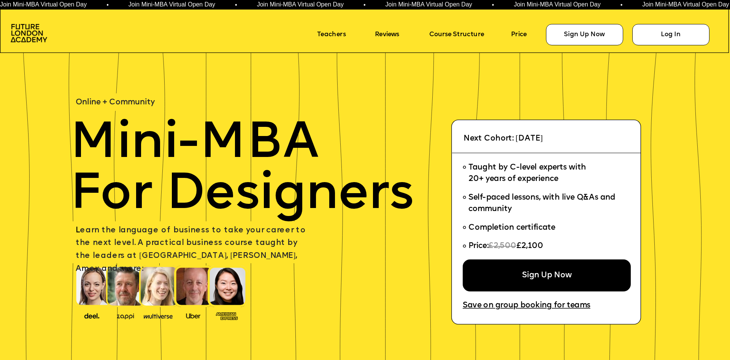 This screenshot has width=730, height=360. What do you see at coordinates (78, 230) in the screenshot?
I see `span: L` at bounding box center [78, 230].